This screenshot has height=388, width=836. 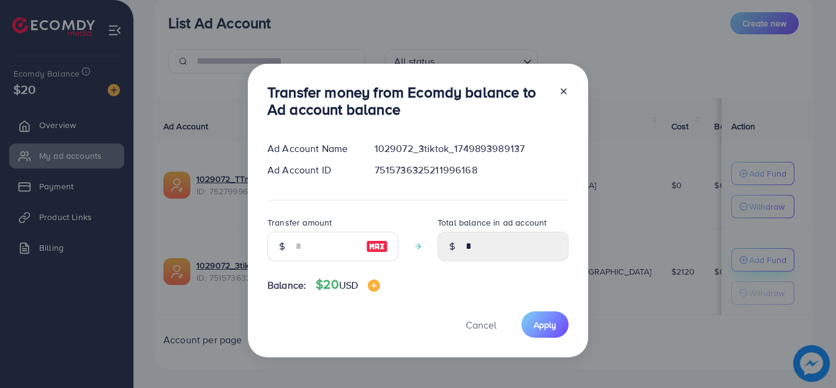 What do you see at coordinates (481, 324) in the screenshot?
I see `button: Cancel` at bounding box center [481, 324].